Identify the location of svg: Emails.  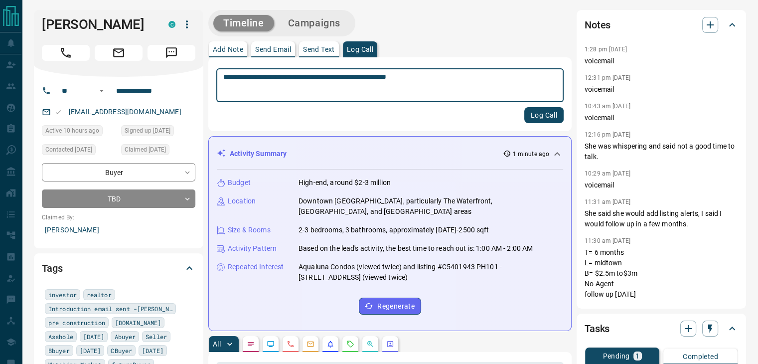
(310, 344).